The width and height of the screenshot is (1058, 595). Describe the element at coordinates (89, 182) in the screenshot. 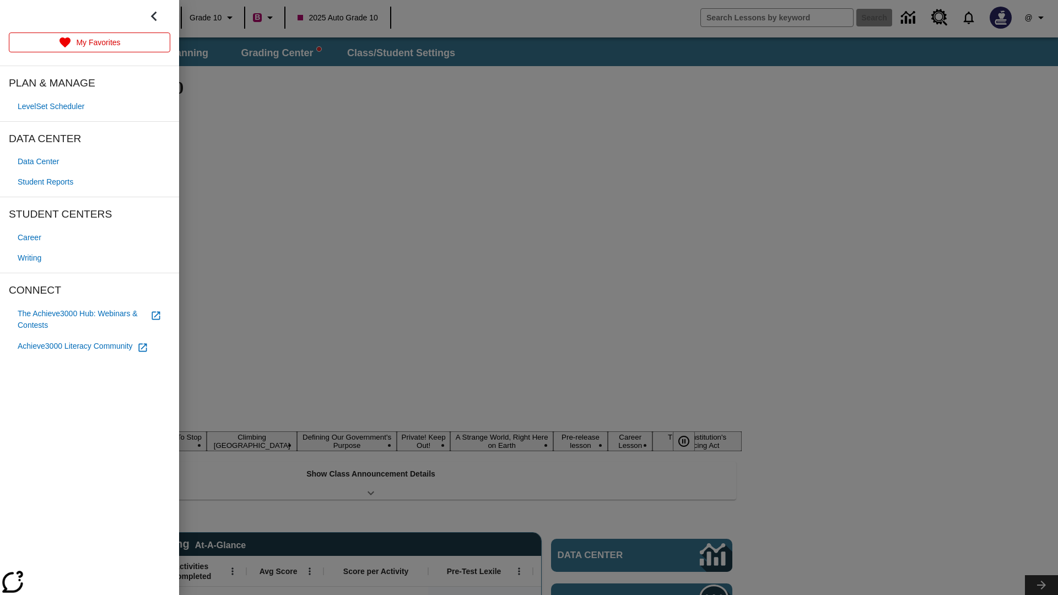

I see `a: Student Reports` at that location.